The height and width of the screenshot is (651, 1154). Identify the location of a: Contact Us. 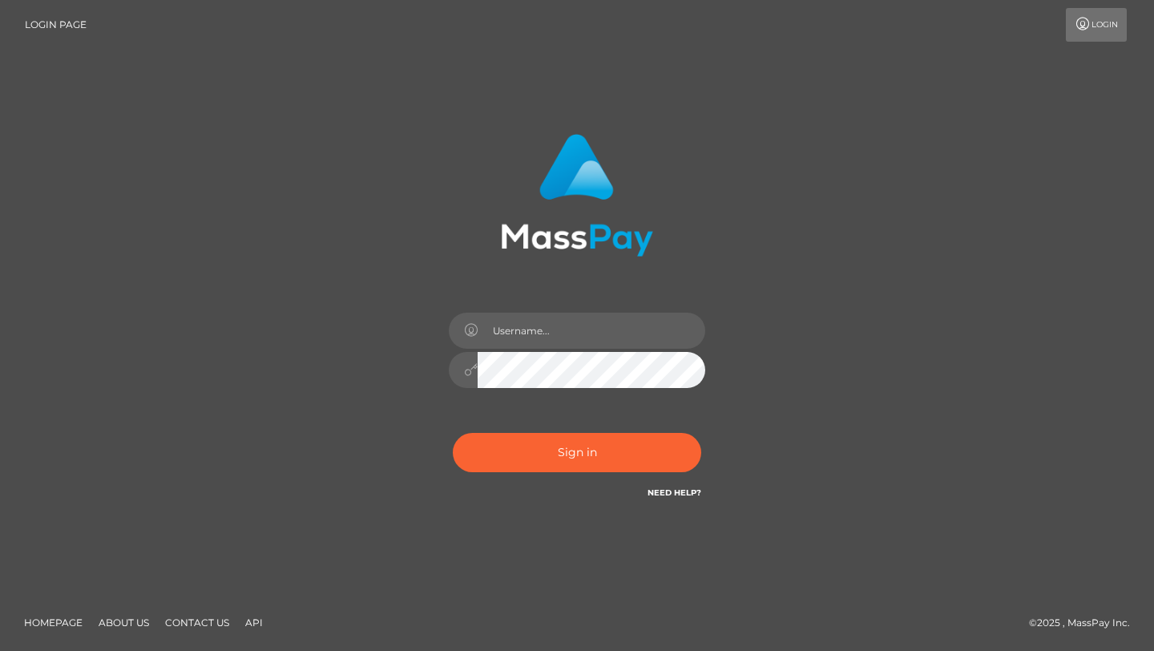
(197, 622).